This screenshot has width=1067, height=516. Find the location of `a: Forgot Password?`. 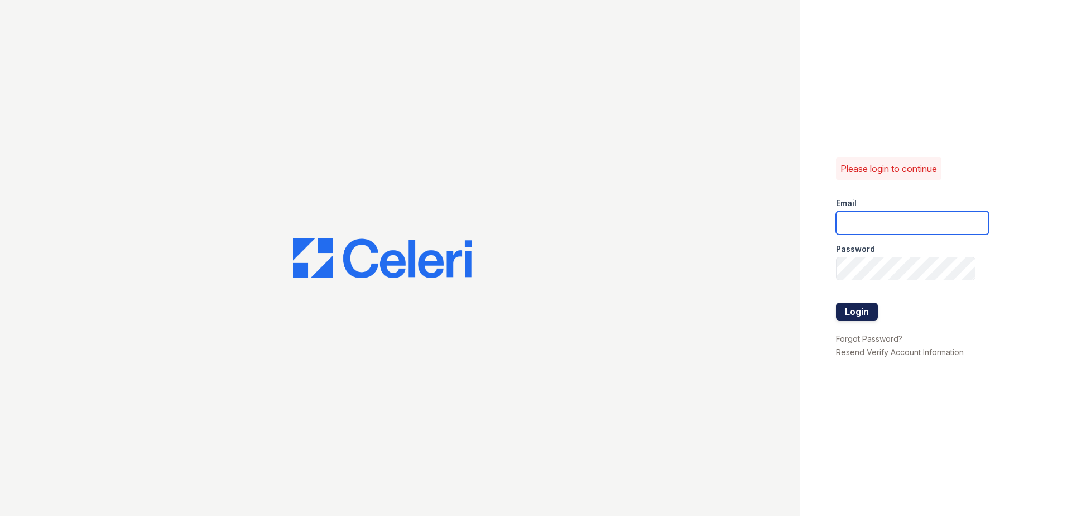

a: Forgot Password? is located at coordinates (869, 338).